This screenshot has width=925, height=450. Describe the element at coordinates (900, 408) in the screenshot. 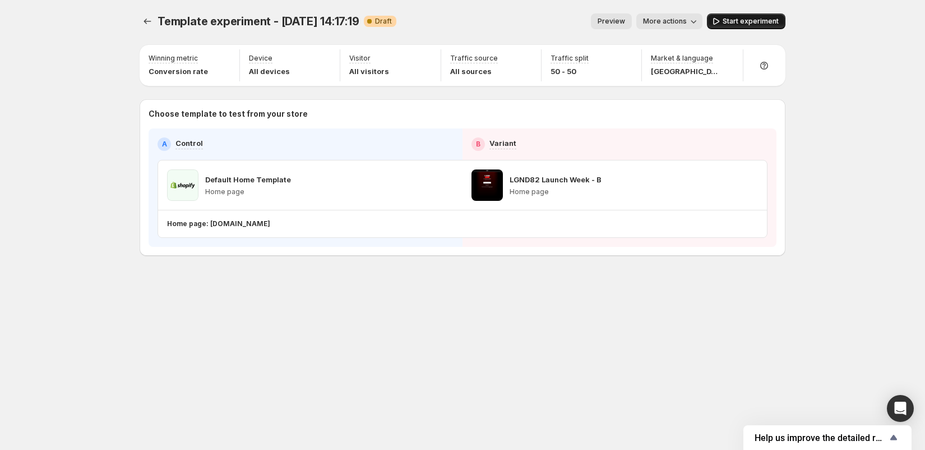

I see `div: Open Intercom Messenger` at that location.